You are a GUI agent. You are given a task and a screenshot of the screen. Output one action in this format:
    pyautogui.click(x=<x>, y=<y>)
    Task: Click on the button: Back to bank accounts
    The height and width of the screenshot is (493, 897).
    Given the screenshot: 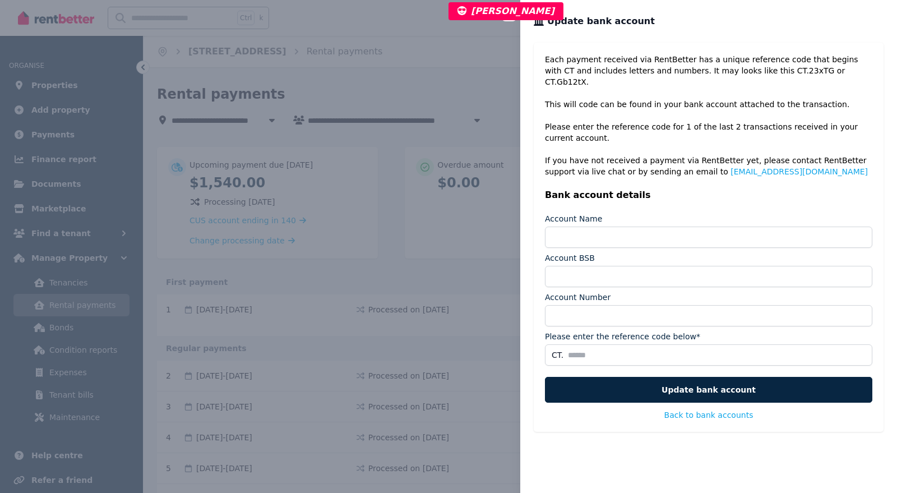 What is the action you would take?
    pyautogui.click(x=709, y=415)
    